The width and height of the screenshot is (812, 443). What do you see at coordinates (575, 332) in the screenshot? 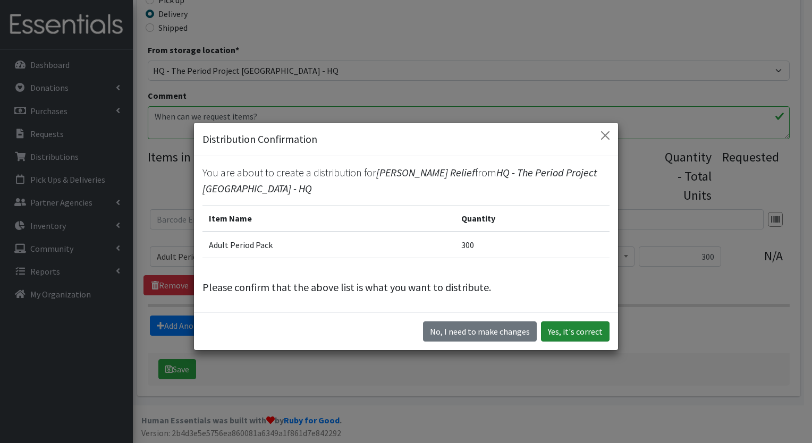
I see `button: Yes, it's correct` at bounding box center [575, 332].